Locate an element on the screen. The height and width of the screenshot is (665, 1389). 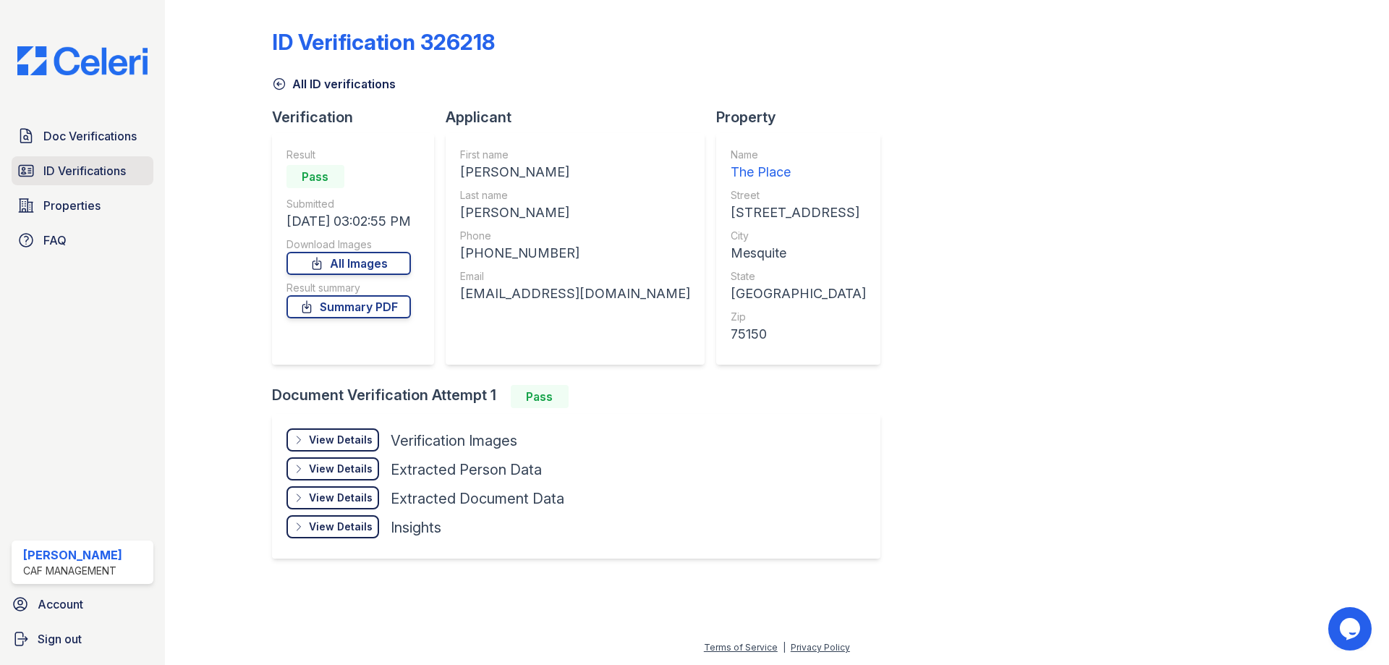
span: Properties is located at coordinates (72, 205).